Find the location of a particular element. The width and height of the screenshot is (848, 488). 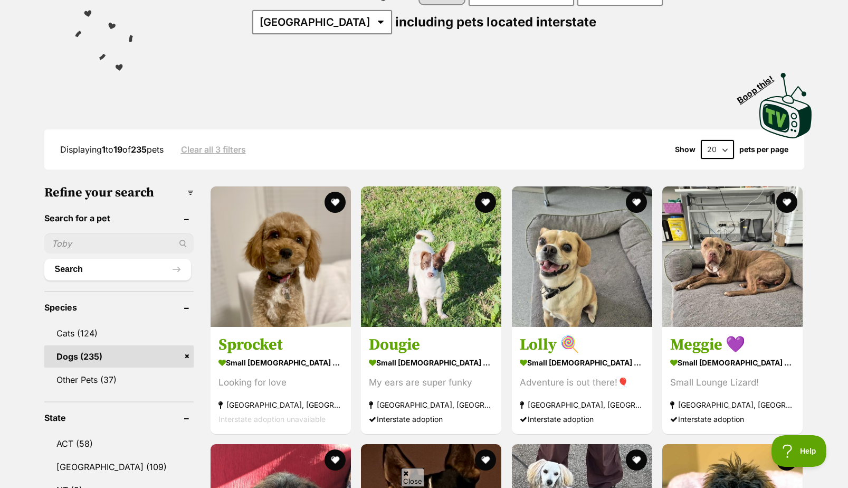

input: Toby is located at coordinates (119, 243).